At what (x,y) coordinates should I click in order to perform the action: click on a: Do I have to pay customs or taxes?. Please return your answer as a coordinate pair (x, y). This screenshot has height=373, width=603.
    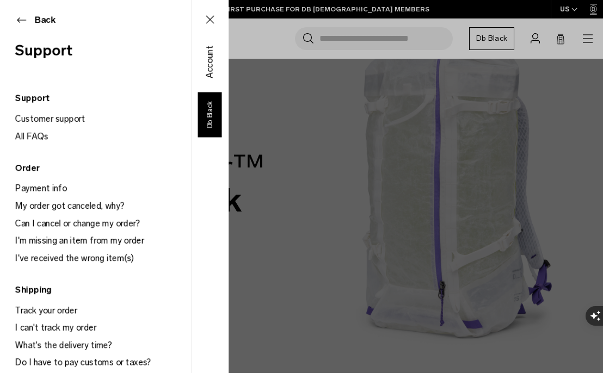
    Looking at the image, I should click on (103, 363).